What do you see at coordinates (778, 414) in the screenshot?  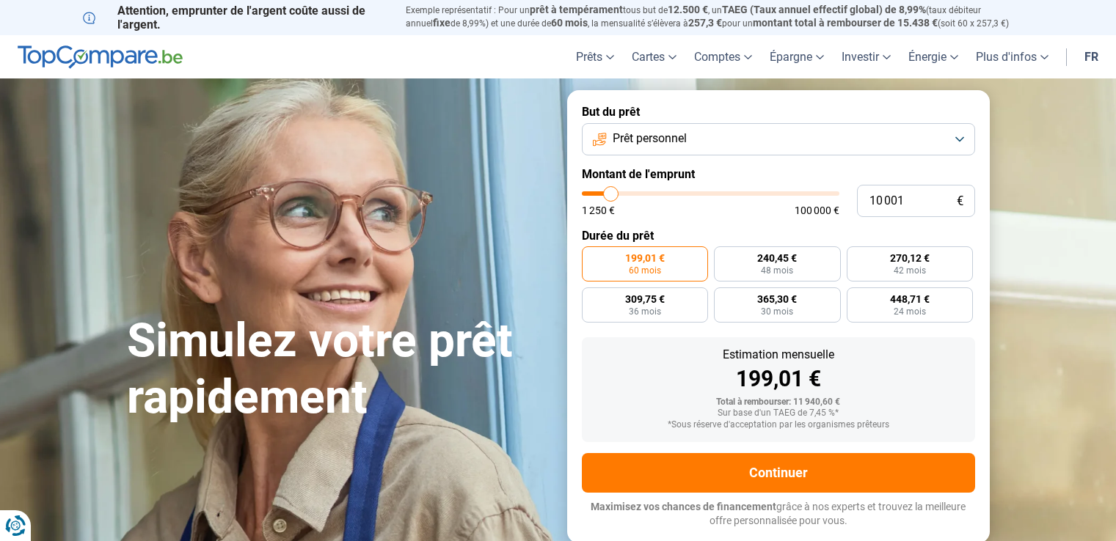 I see `div: Sur base d'un TAEG de 7,45 %*` at bounding box center [778, 414].